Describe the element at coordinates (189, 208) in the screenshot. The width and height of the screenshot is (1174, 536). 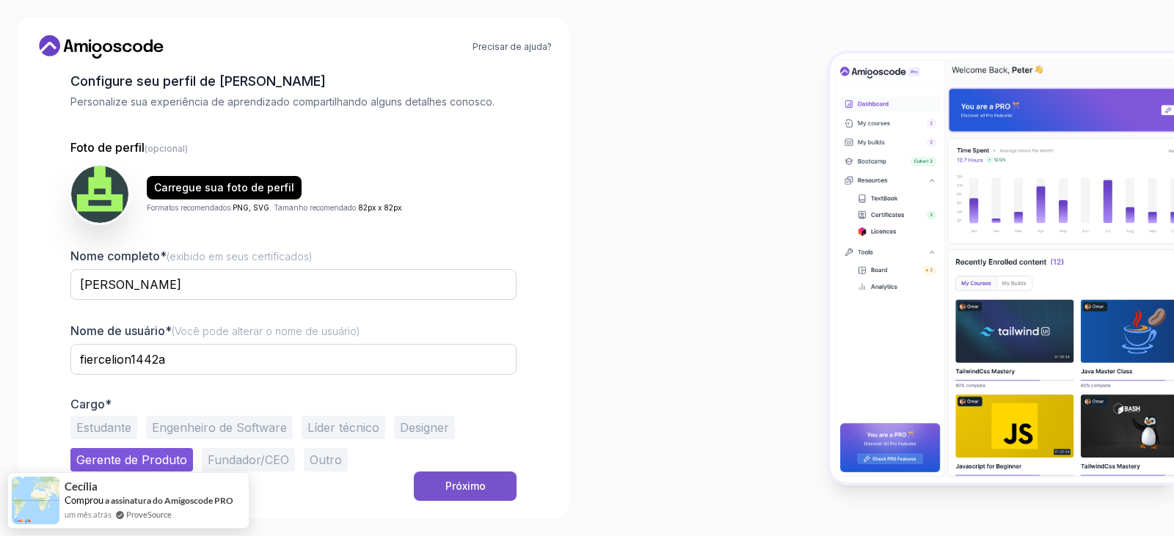
I see `font: Formatos recomendados:` at that location.